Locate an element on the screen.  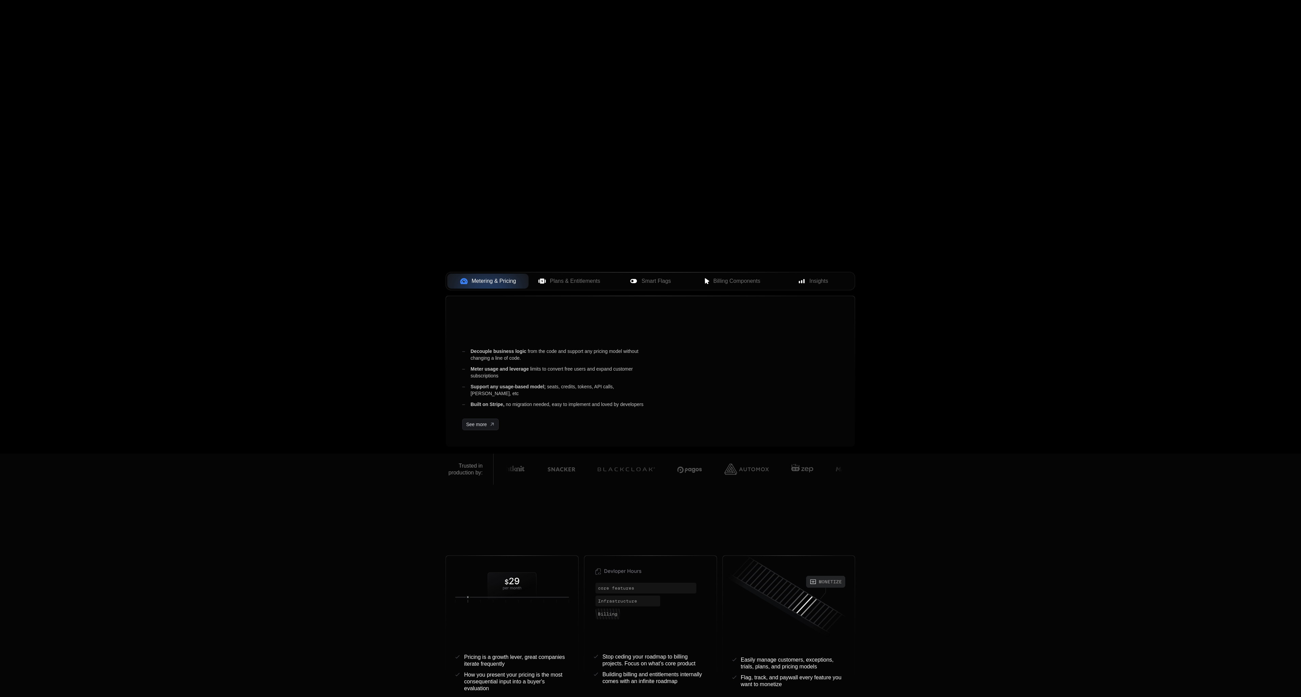
span: Flag, track, and paywall every feature you want to monetize is located at coordinates (792, 680).